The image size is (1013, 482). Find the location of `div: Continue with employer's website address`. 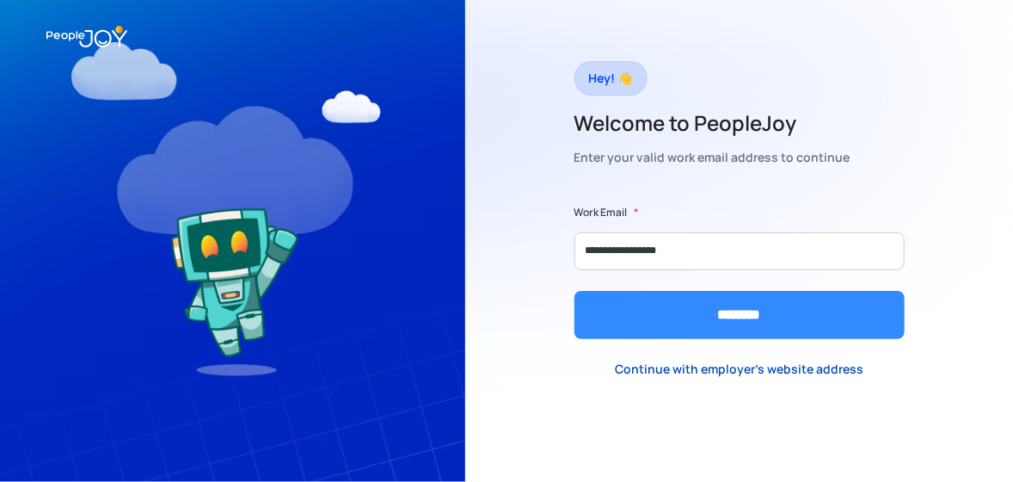

div: Continue with employer's website address is located at coordinates (739, 369).